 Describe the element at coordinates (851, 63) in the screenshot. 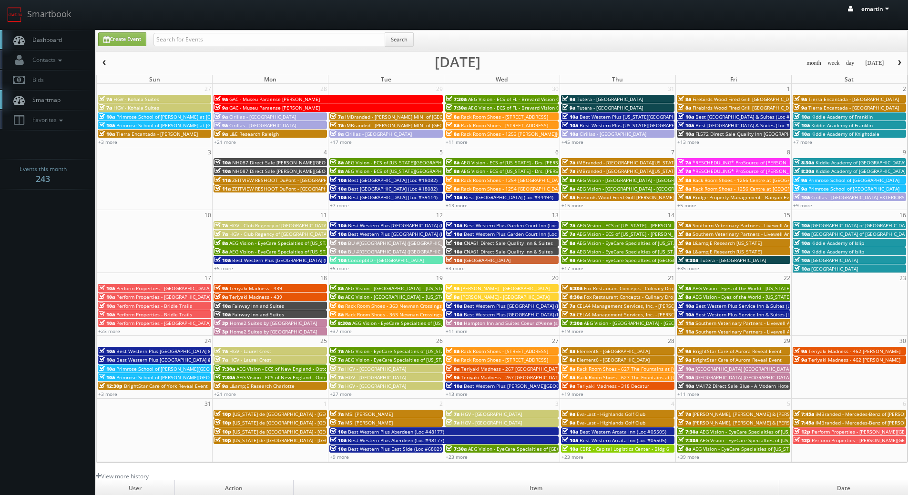

I see `button: day` at that location.